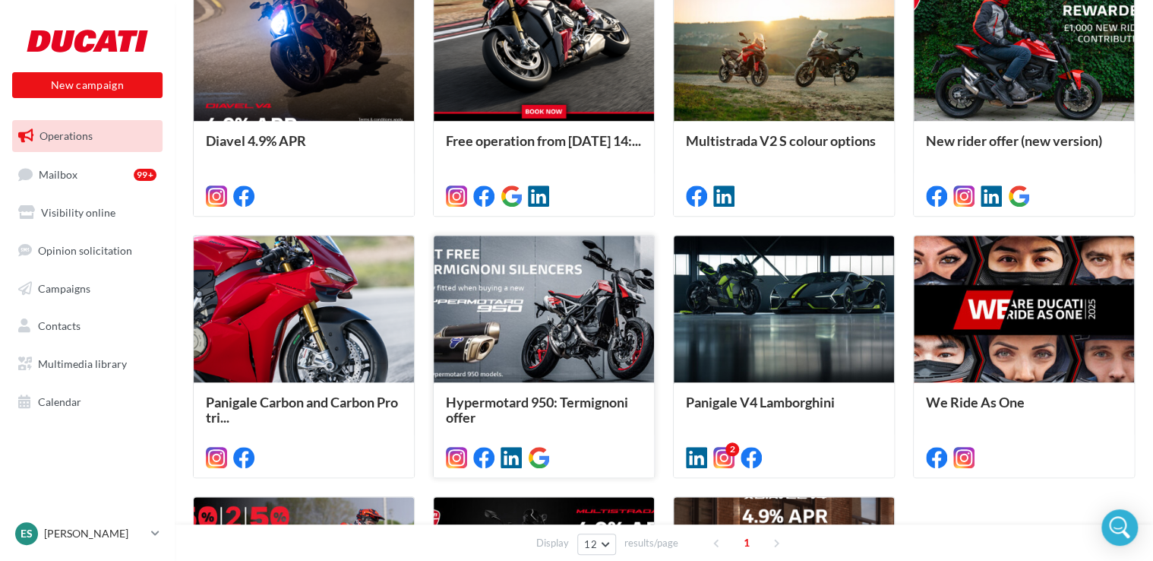 This screenshot has width=1153, height=561. What do you see at coordinates (87, 326) in the screenshot?
I see `a: Contacts` at bounding box center [87, 326].